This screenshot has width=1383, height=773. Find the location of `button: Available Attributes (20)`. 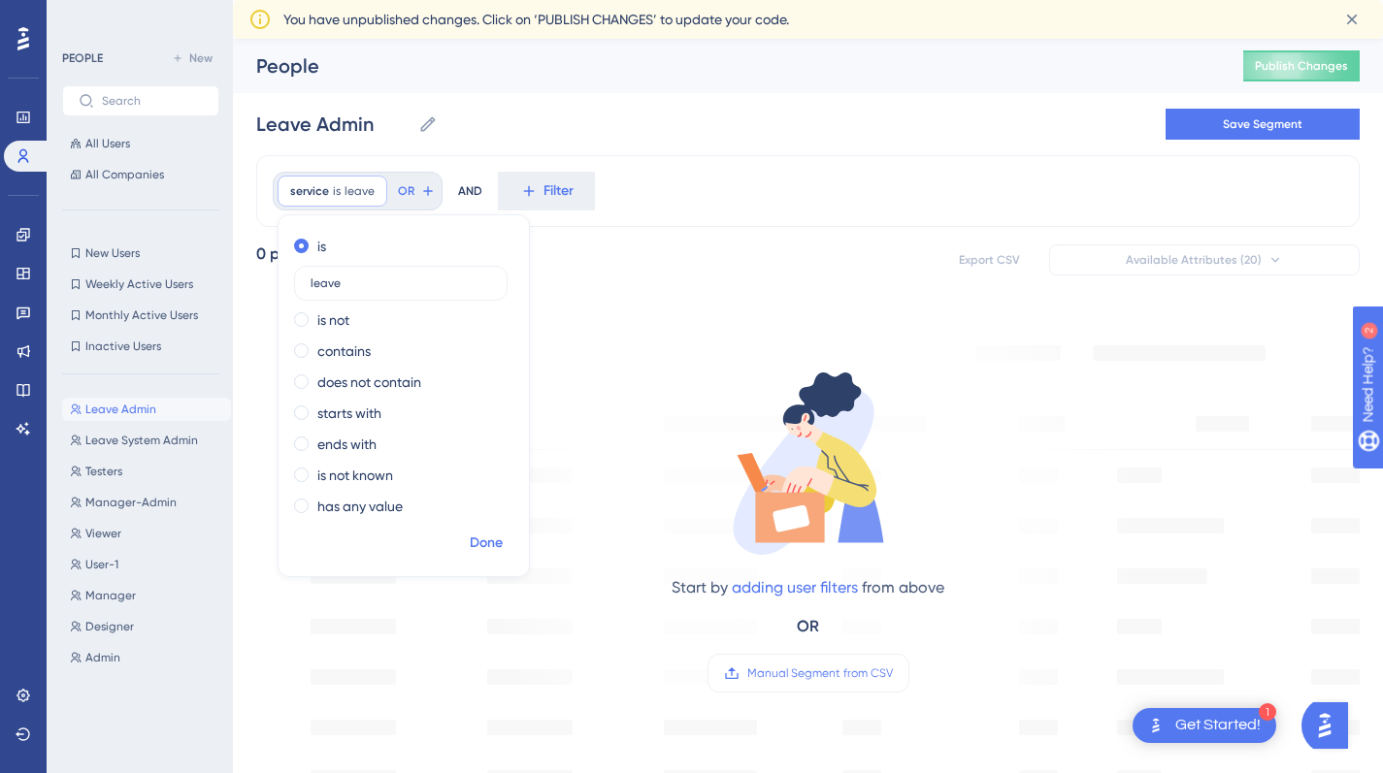

button: Available Attributes (20) is located at coordinates (1204, 260).